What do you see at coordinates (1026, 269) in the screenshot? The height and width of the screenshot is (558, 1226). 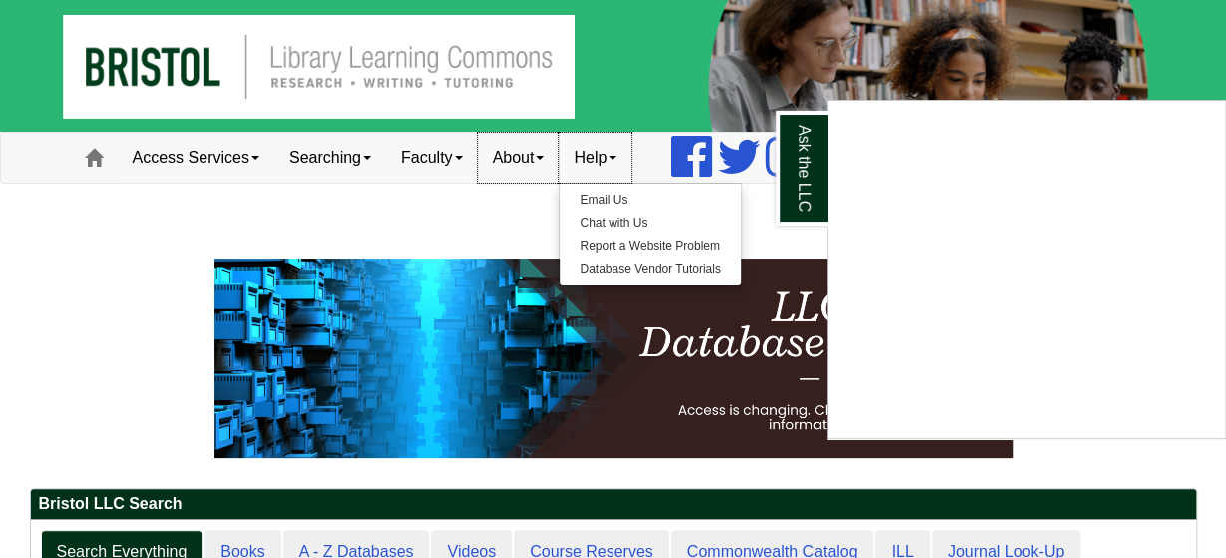 I see `div: Ask the LLC` at bounding box center [1026, 269].